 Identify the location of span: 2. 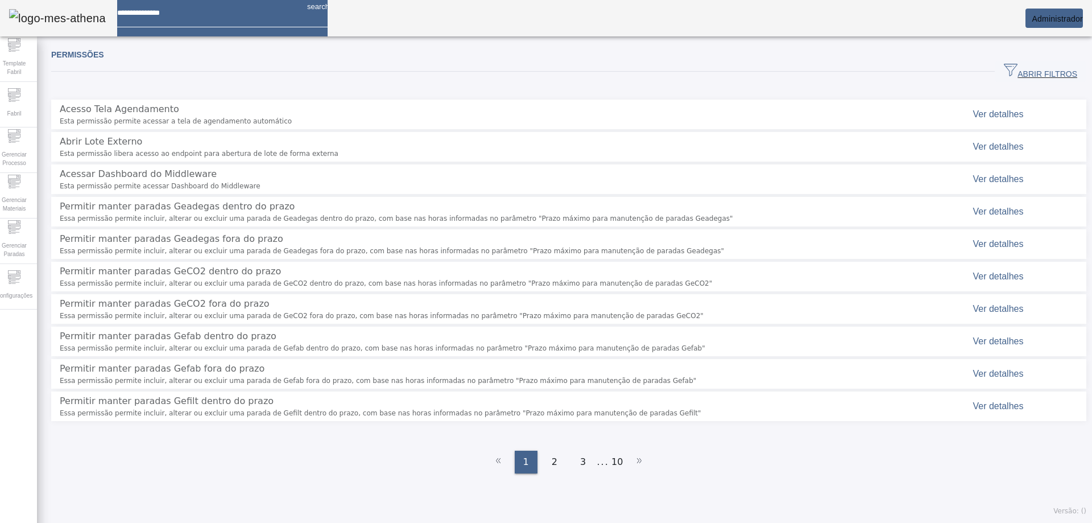
(554, 462).